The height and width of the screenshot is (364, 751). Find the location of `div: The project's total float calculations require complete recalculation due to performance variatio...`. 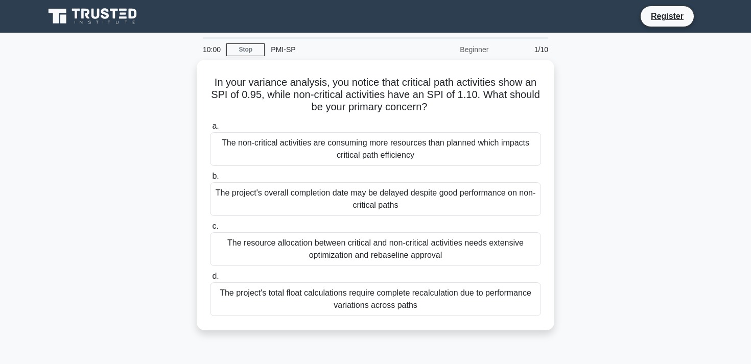

div: The project's total float calculations require complete recalculation due to performance variatio... is located at coordinates (376, 300).